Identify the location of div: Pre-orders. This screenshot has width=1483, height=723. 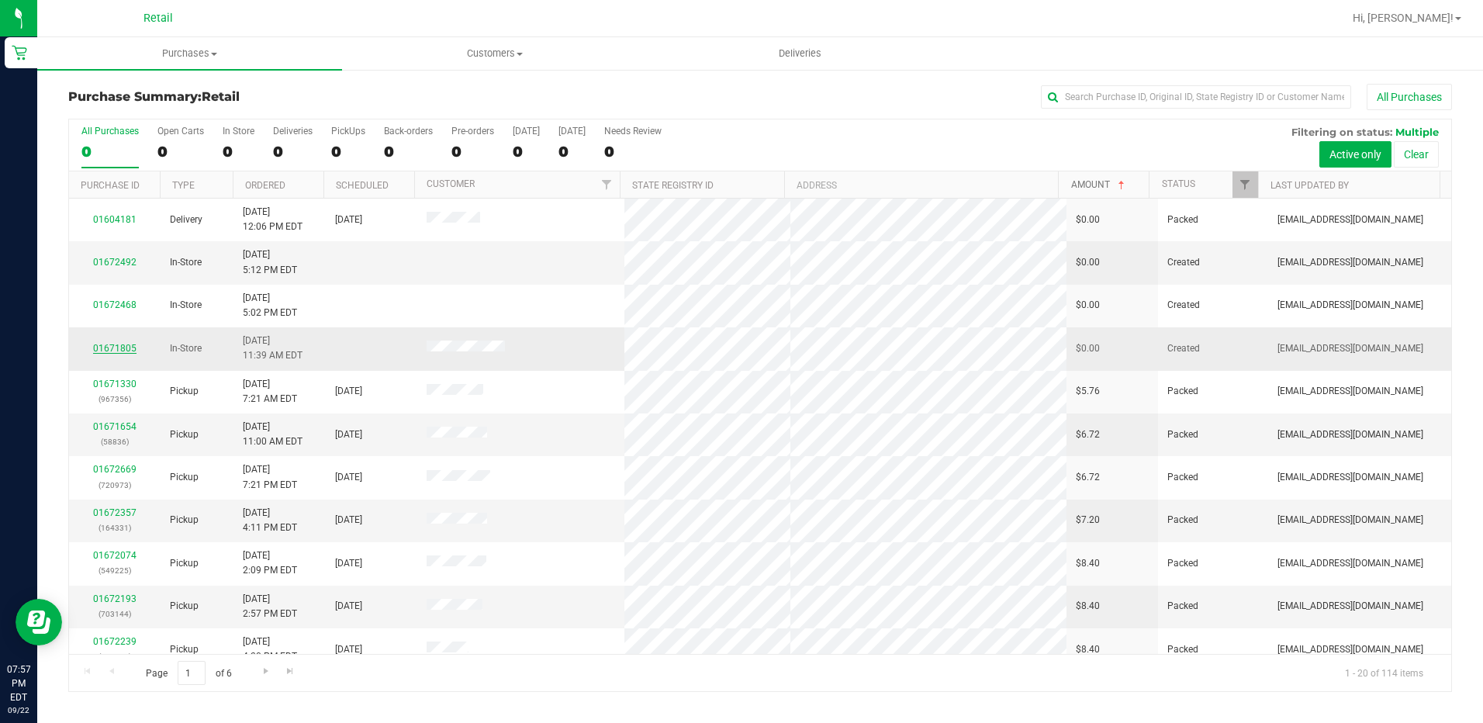
(472, 131).